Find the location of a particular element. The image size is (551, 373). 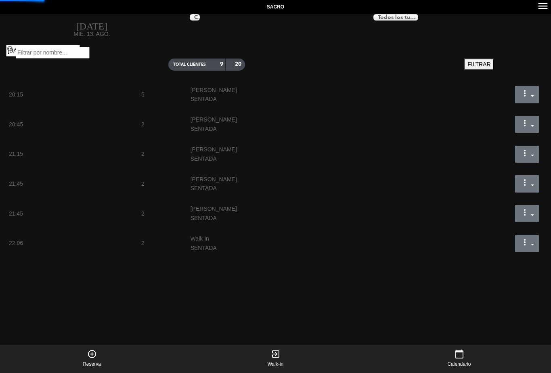

button: Filtrar is located at coordinates (479, 64).